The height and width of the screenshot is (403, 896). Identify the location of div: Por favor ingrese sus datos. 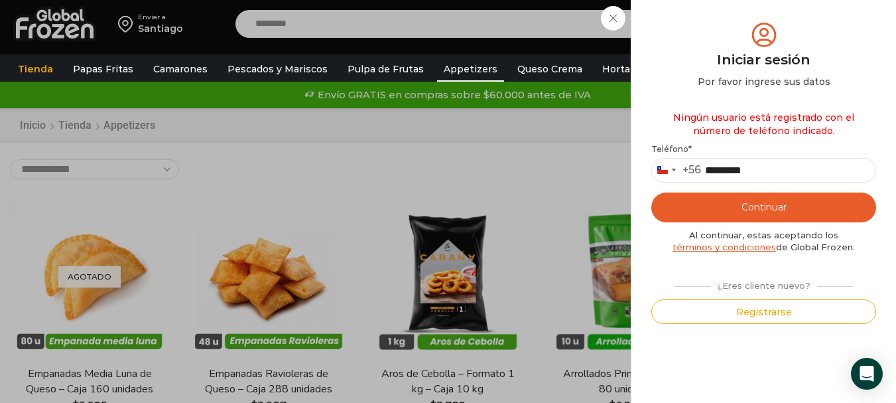
(764, 82).